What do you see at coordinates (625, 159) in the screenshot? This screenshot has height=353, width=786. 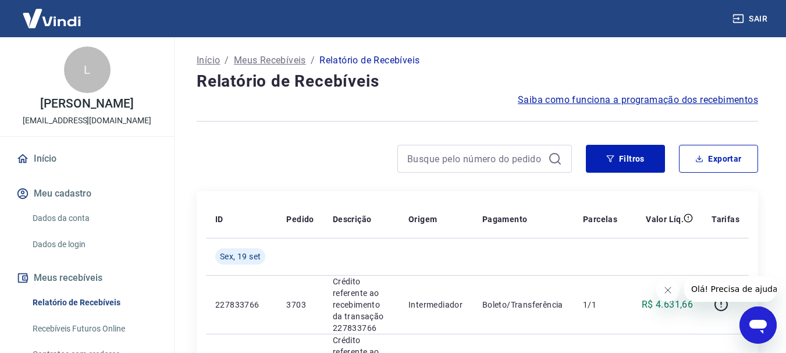 I see `button: Filtros` at bounding box center [625, 159].